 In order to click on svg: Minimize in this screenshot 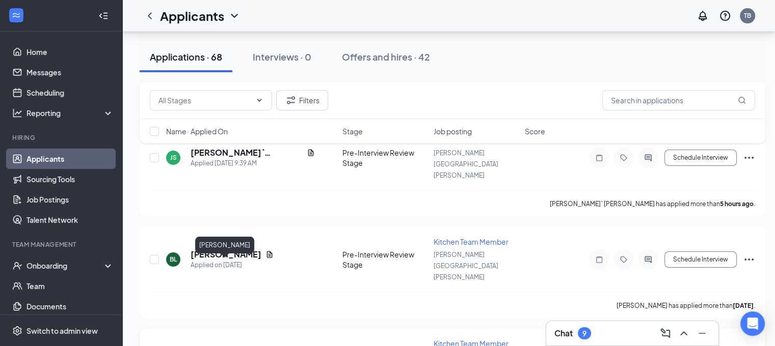, I will do `click(702, 334)`.